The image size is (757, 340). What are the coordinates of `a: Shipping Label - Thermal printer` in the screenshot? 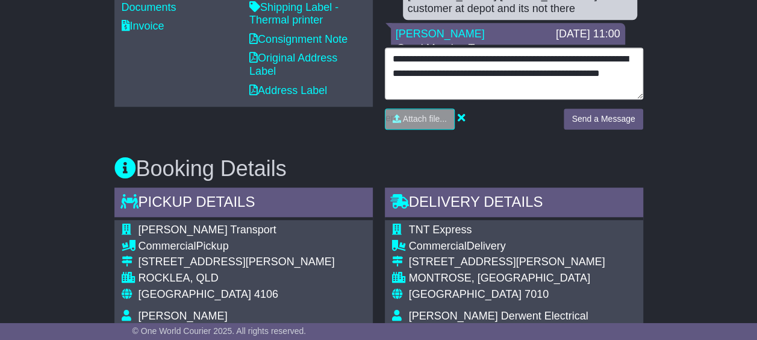 It's located at (294, 14).